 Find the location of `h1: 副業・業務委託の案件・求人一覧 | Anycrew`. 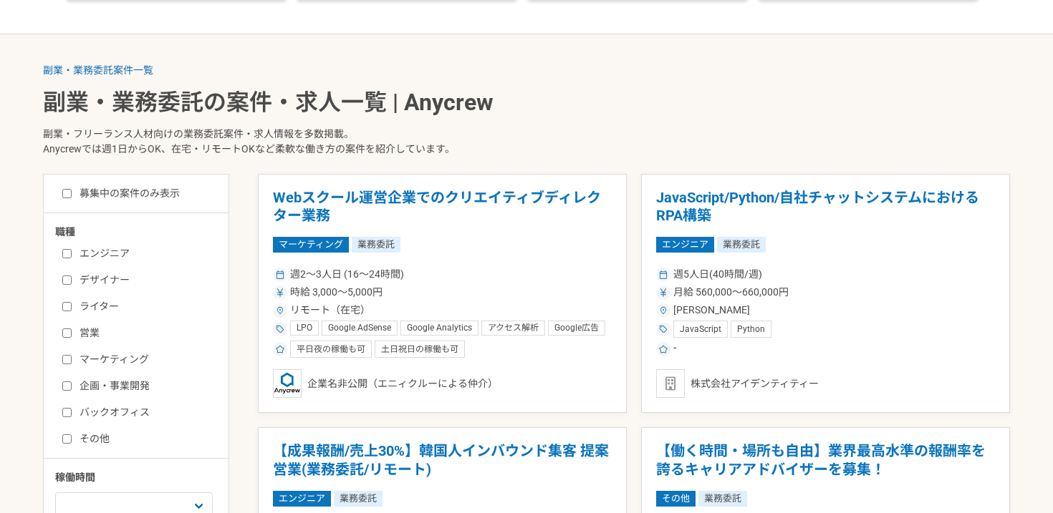

h1: 副業・業務委託の案件・求人一覧 | Anycrew is located at coordinates (526, 102).